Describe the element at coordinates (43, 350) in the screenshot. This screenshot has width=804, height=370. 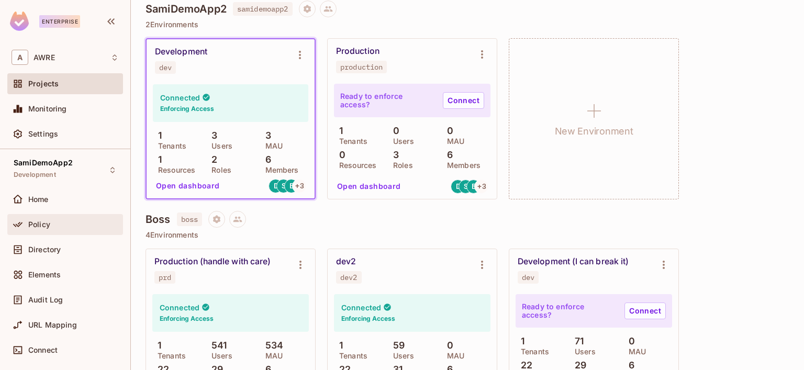
I see `span: Connect` at that location.